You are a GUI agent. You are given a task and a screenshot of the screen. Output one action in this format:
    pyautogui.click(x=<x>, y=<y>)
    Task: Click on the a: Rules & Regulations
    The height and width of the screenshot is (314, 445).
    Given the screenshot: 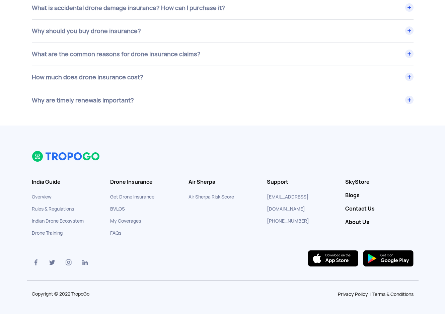 What is the action you would take?
    pyautogui.click(x=53, y=209)
    